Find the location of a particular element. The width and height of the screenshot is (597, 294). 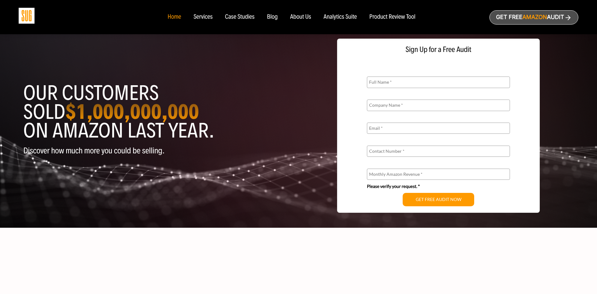

label: Email * is located at coordinates (439, 118).